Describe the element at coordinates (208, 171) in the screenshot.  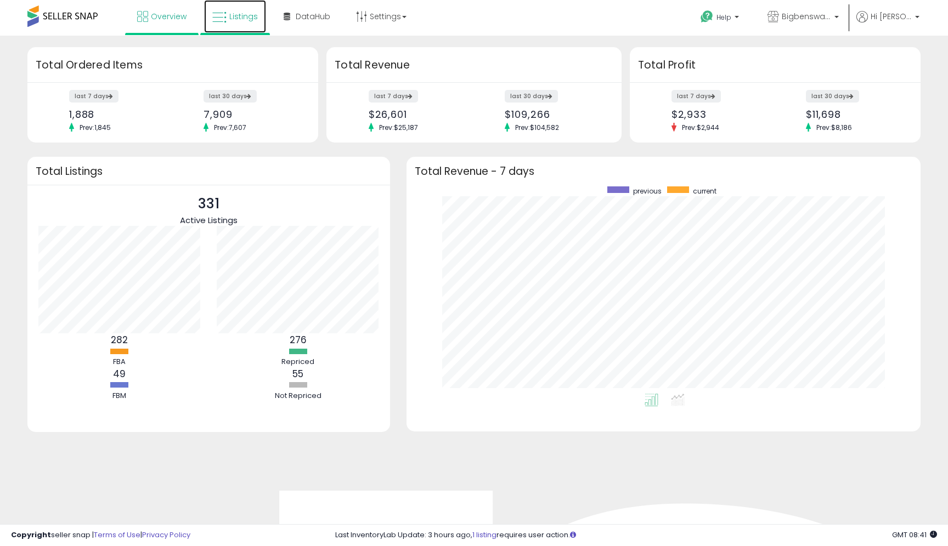
I see `h3: Total Listings` at that location.